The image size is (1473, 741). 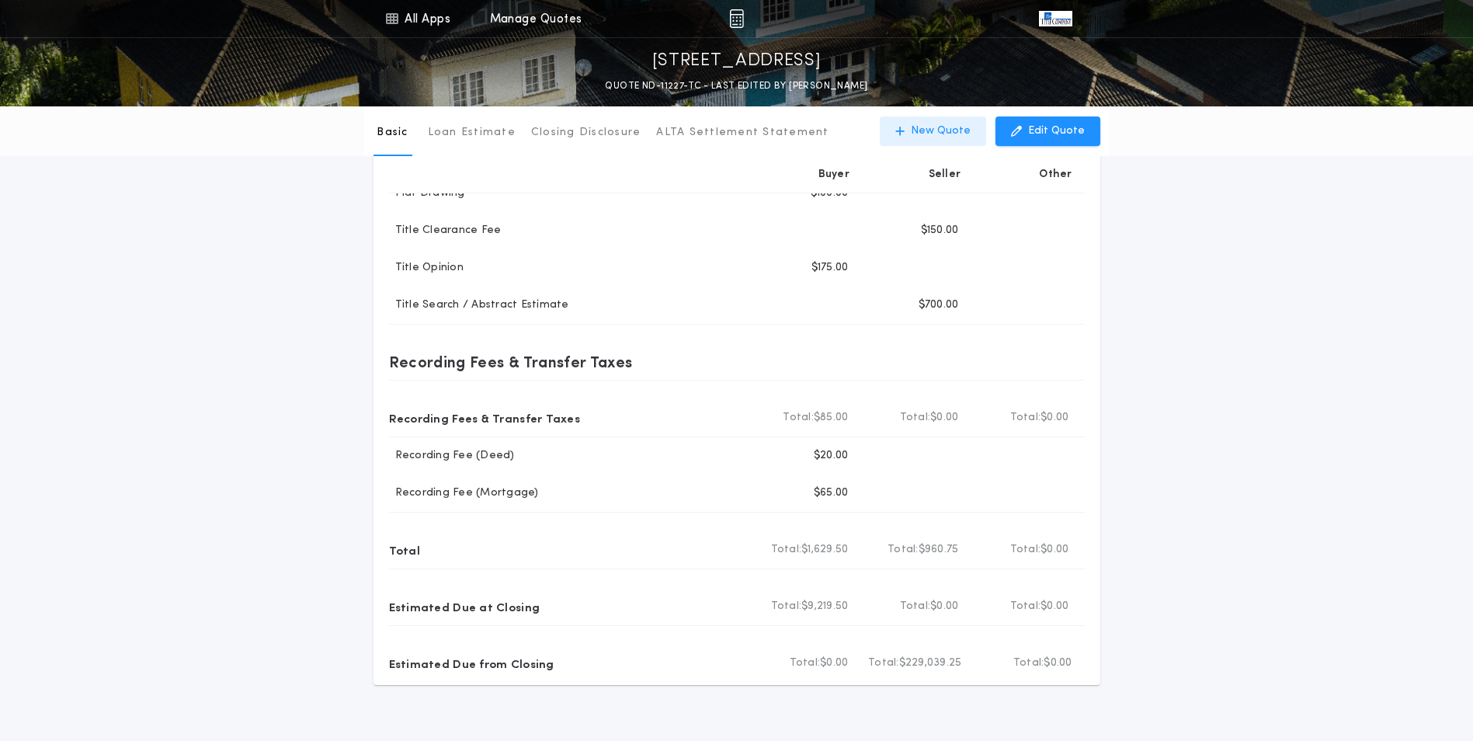 I want to click on p: ALTA Settlement Statement, so click(x=743, y=133).